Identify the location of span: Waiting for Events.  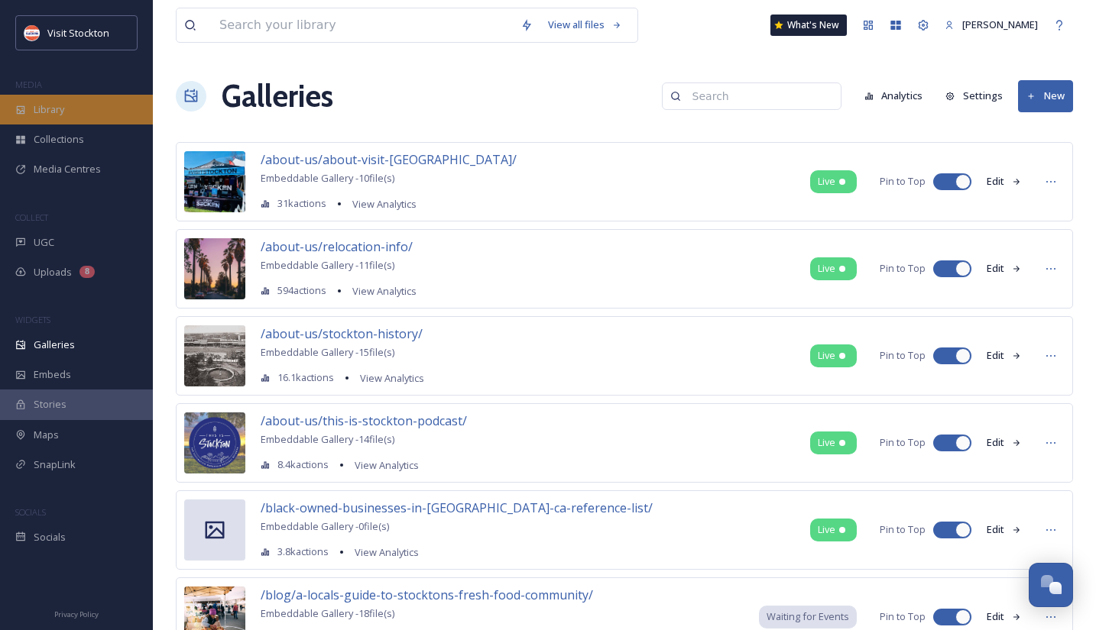
(808, 617).